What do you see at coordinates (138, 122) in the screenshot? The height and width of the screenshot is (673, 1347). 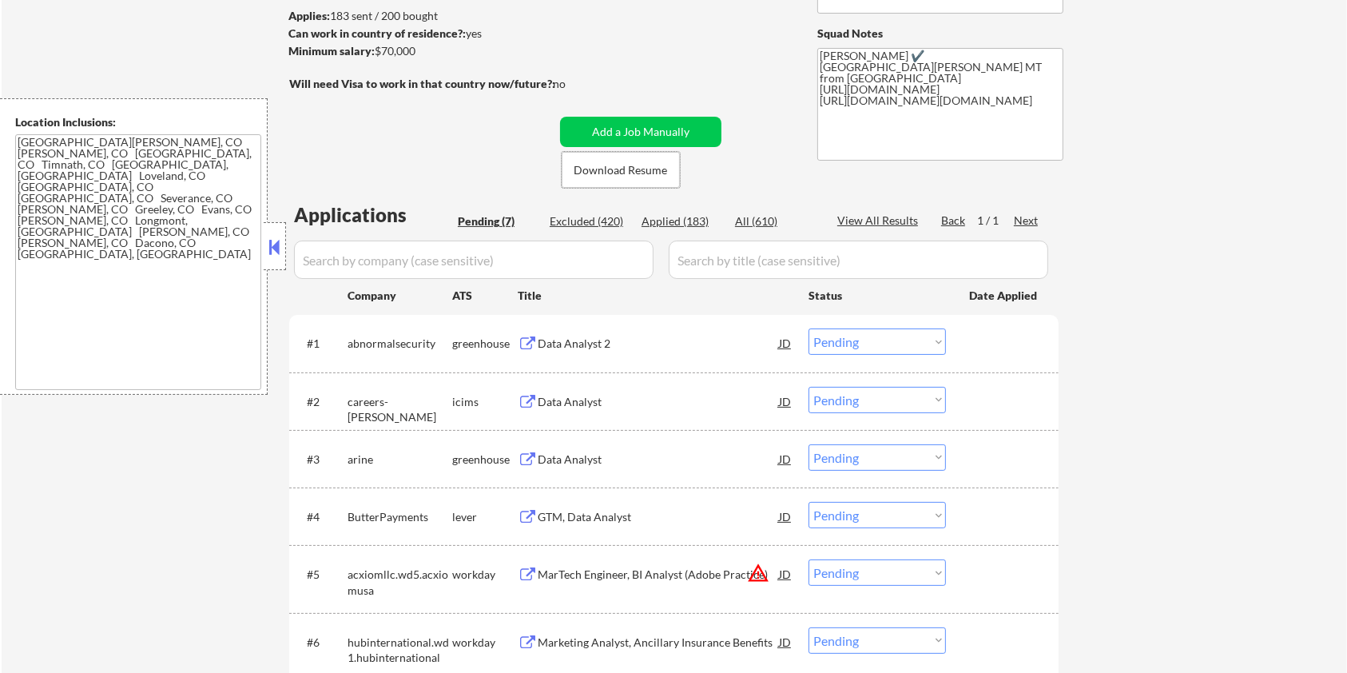 I see `div: Location Inclusions:` at bounding box center [138, 122].